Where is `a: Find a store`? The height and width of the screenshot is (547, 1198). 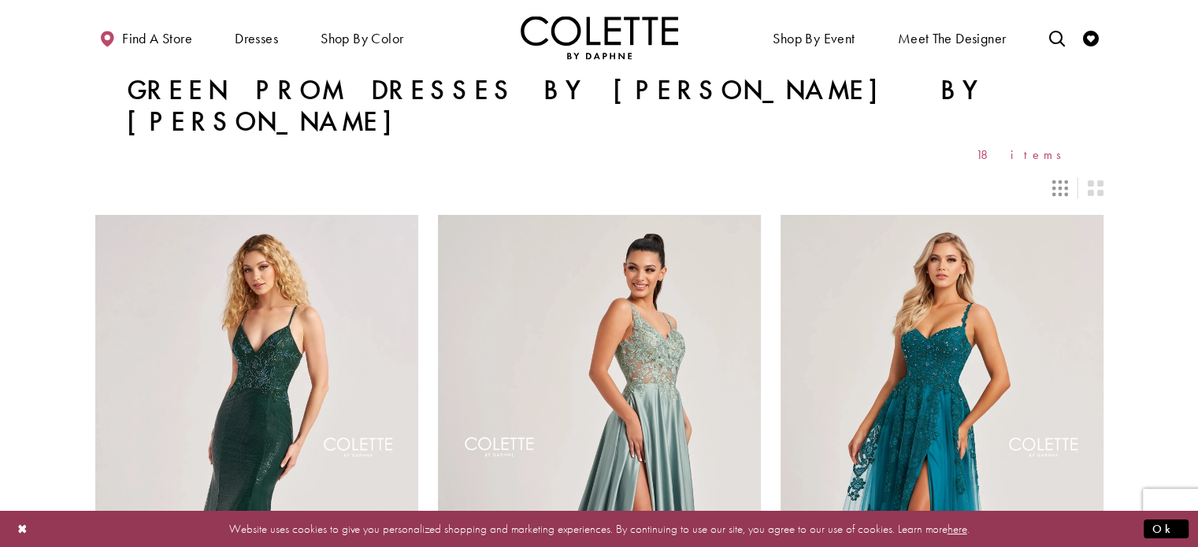
a: Find a store is located at coordinates (146, 37).